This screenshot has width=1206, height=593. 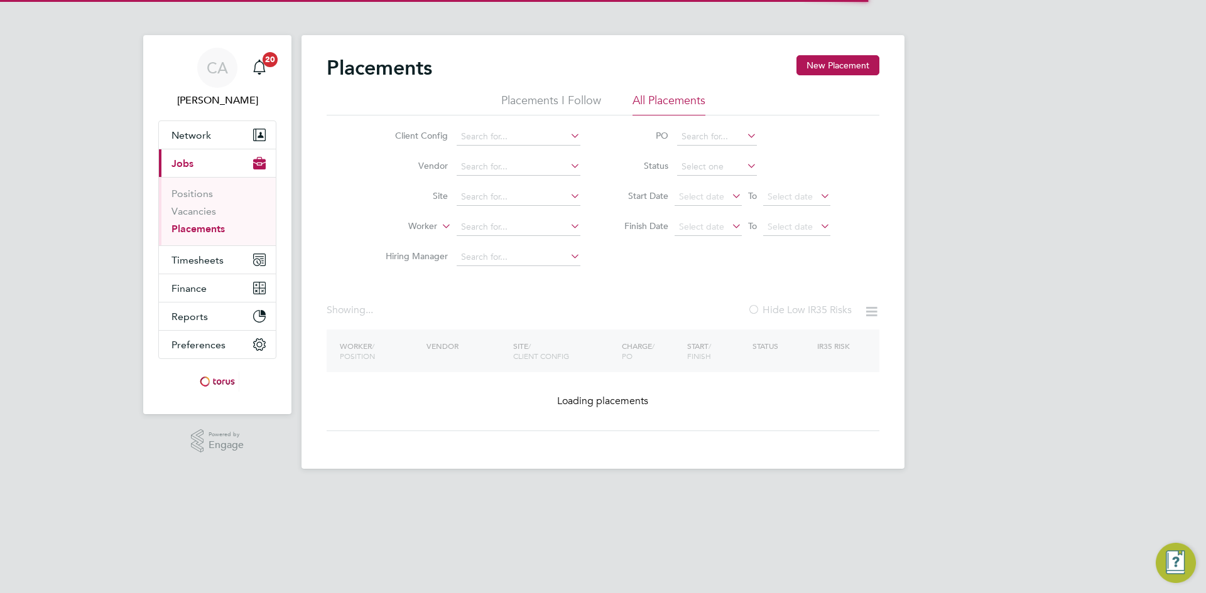 What do you see at coordinates (193, 211) in the screenshot?
I see `a: Vacancies` at bounding box center [193, 211].